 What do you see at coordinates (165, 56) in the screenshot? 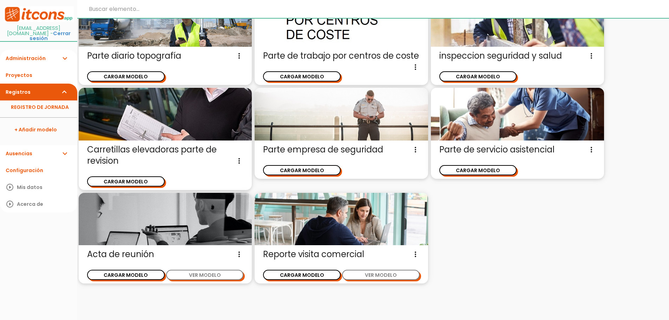
I see `span: Parte diario topografía` at bounding box center [165, 56].